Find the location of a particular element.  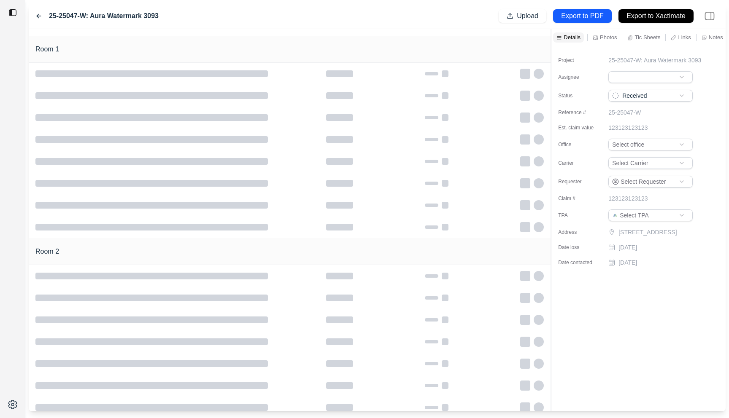

label: Requester is located at coordinates (579, 182).